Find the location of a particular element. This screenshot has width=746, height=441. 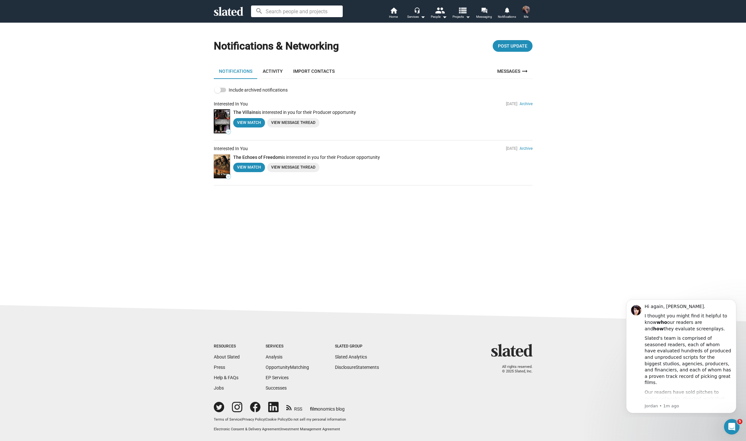

a: The Villains is located at coordinates (245, 112).